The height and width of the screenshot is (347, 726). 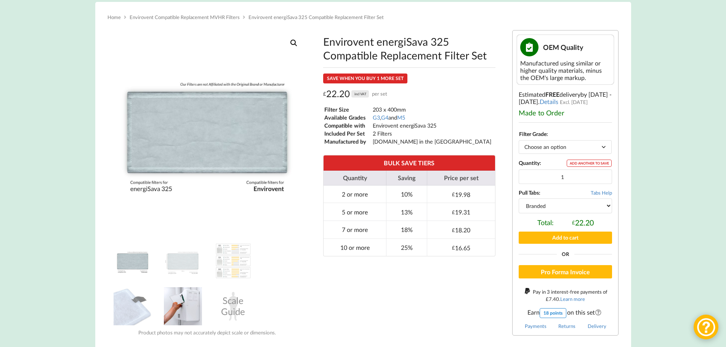 What do you see at coordinates (185, 17) in the screenshot?
I see `a: Envirovent Compatible Replacement MVHR Filters` at bounding box center [185, 17].